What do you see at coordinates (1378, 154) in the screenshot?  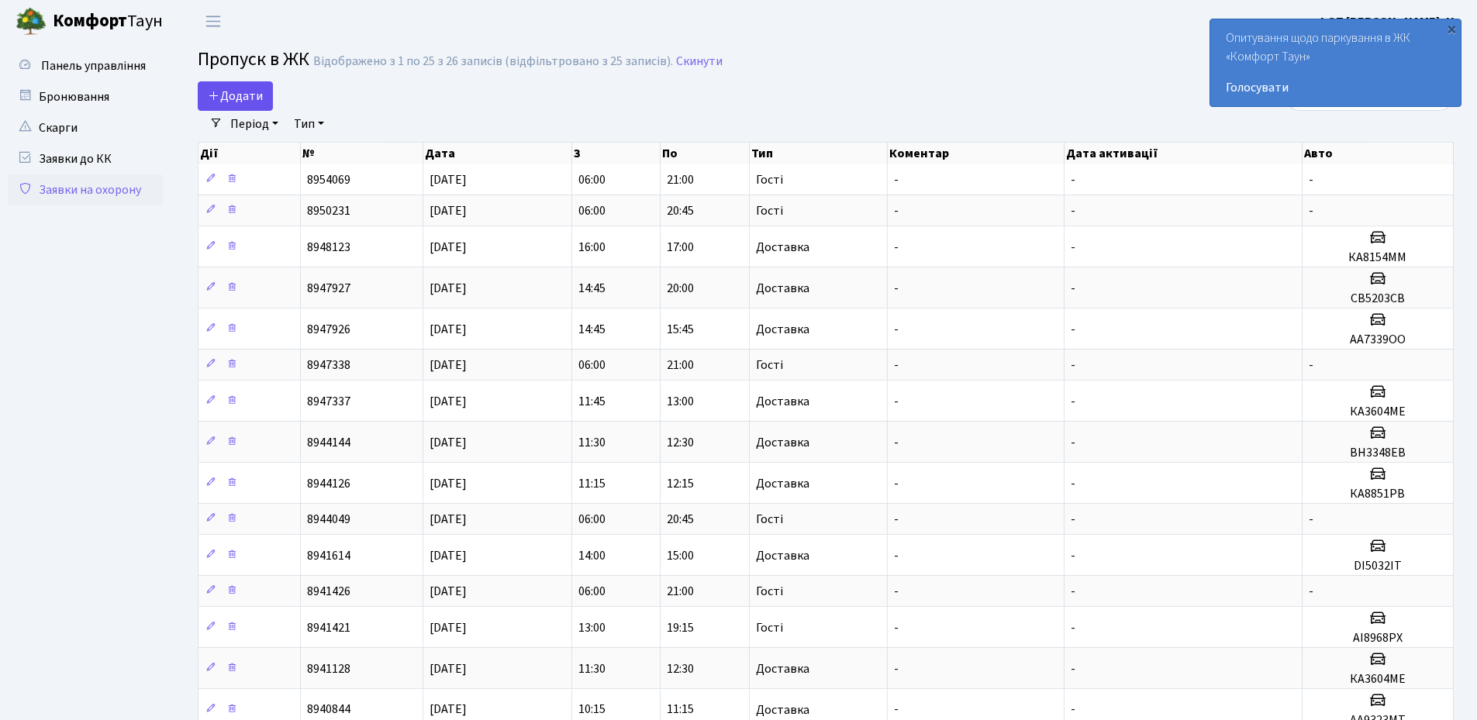 I see `th: Авто` at bounding box center [1378, 154].